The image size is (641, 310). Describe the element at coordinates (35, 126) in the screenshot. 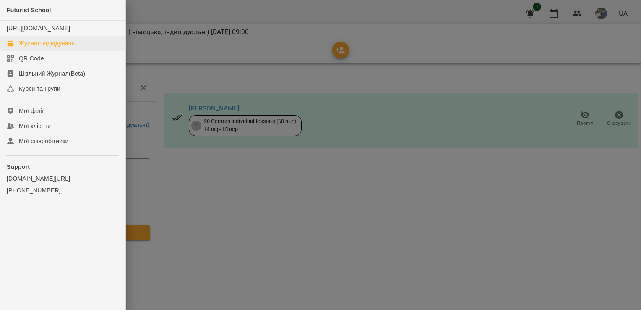

I see `div: Мої клієнти` at that location.